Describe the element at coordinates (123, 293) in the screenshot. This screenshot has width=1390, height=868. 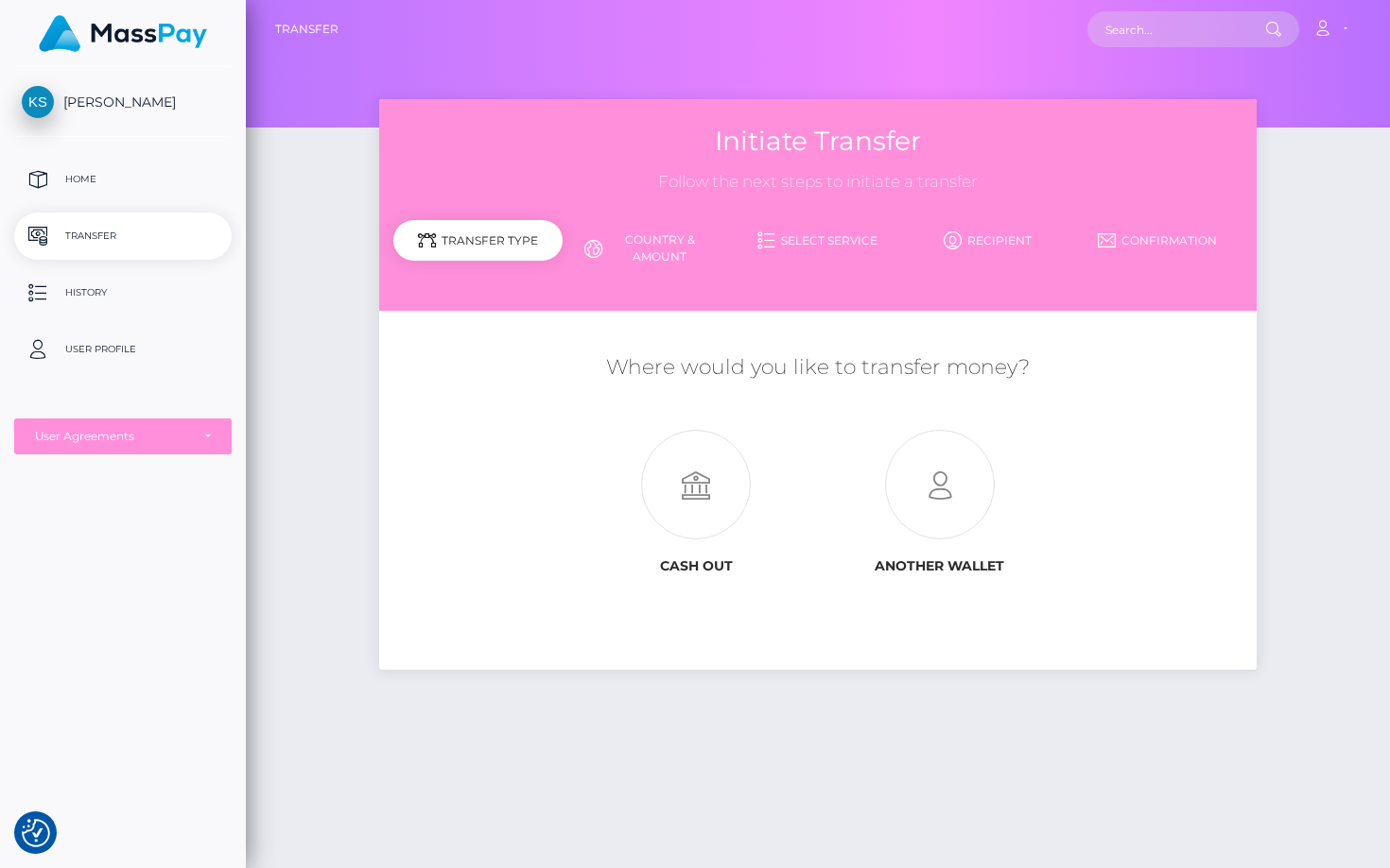
I see `p: History` at that location.